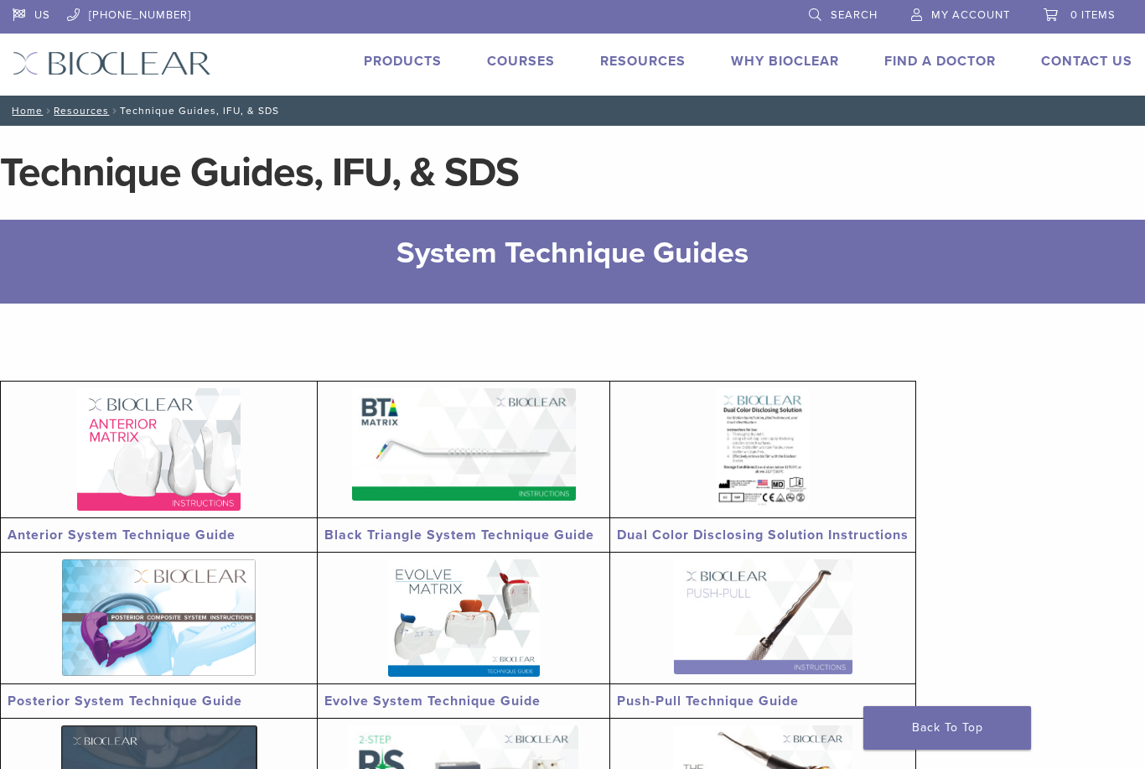  Describe the element at coordinates (1086, 61) in the screenshot. I see `a: Contact Us` at that location.